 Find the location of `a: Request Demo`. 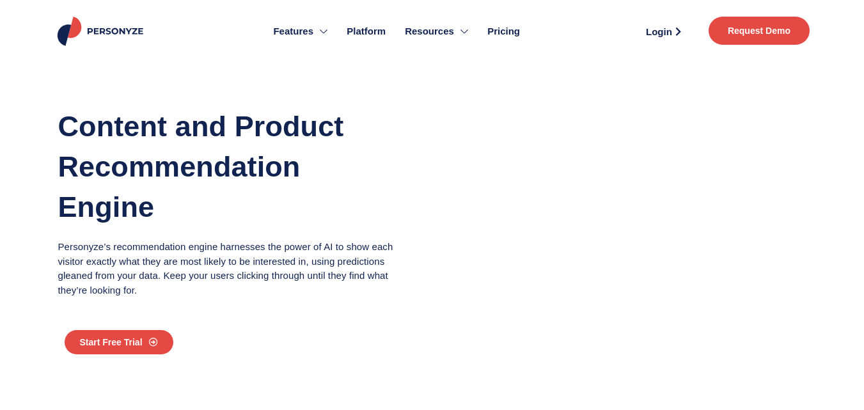

a: Request Demo is located at coordinates (759, 31).